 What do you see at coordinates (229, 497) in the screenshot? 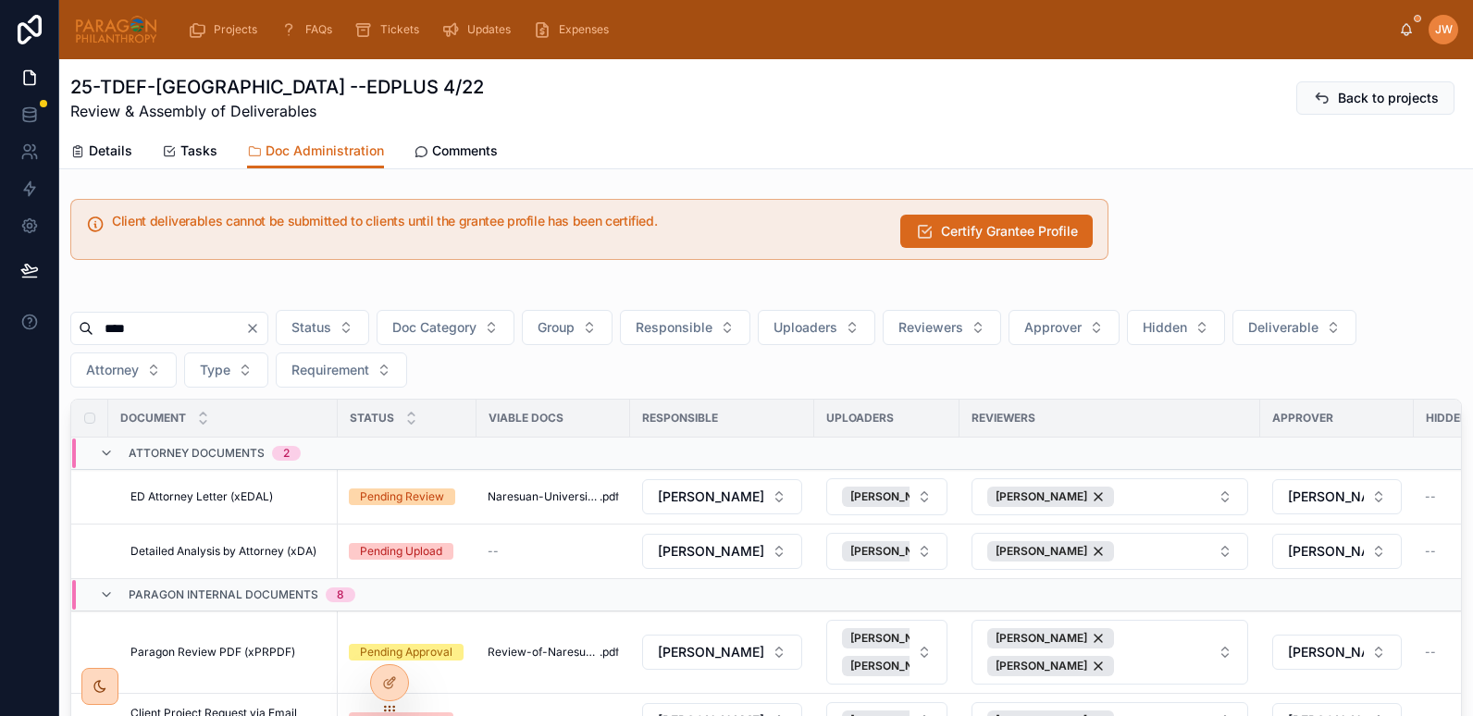
I see `a: ED Attorney Letter (xEDAL)` at bounding box center [229, 497].